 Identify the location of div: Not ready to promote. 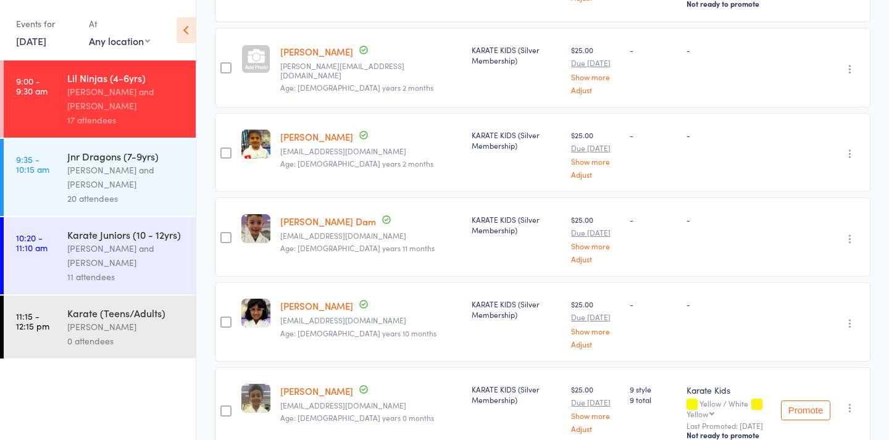
(728, 435).